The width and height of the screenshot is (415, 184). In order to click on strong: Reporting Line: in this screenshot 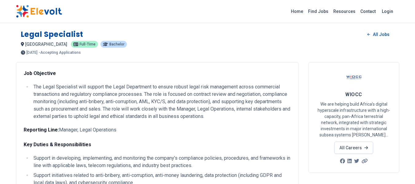, I will do `click(41, 130)`.